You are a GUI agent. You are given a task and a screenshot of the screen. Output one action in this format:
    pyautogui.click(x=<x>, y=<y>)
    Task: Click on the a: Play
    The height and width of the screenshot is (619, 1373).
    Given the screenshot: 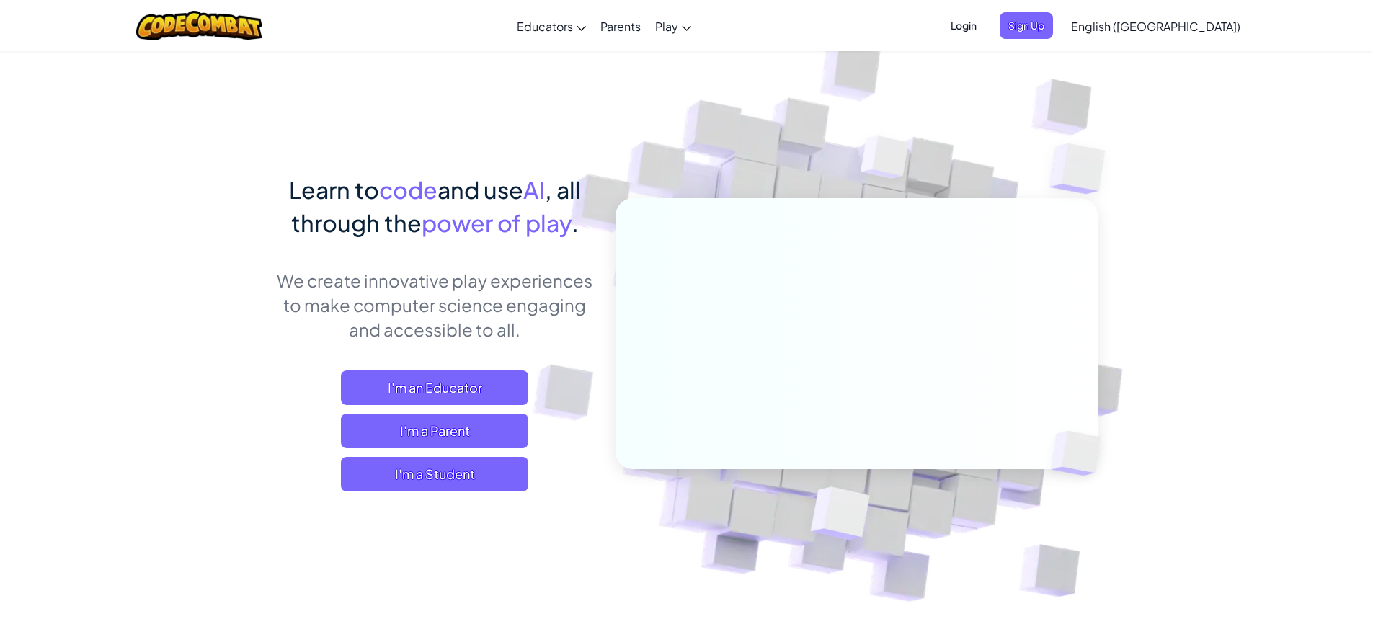 What is the action you would take?
    pyautogui.click(x=673, y=26)
    